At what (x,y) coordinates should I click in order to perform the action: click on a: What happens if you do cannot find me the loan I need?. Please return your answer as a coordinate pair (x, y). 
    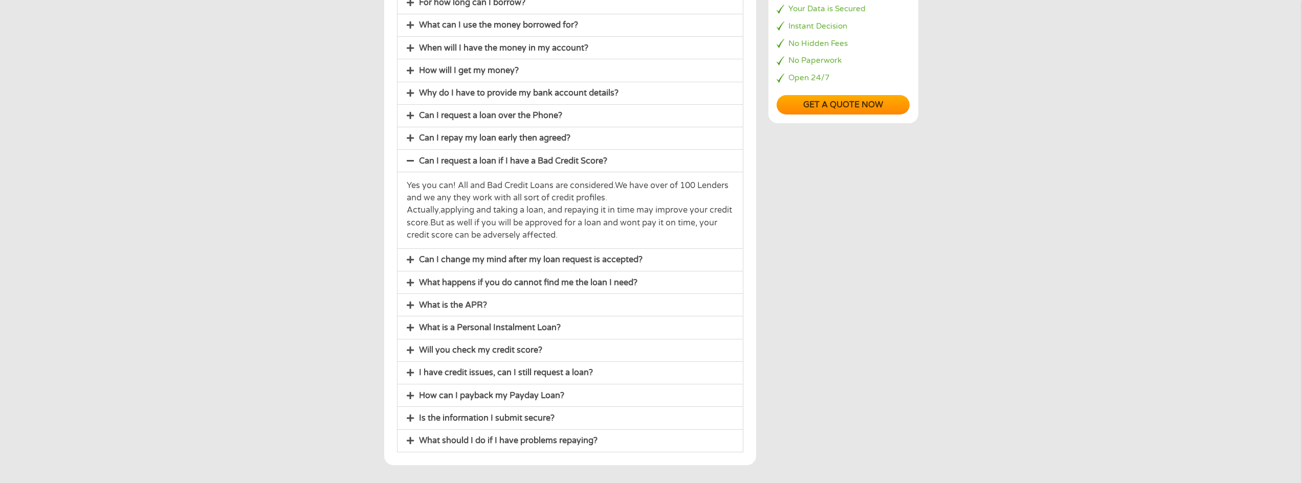
    Looking at the image, I should click on (528, 283).